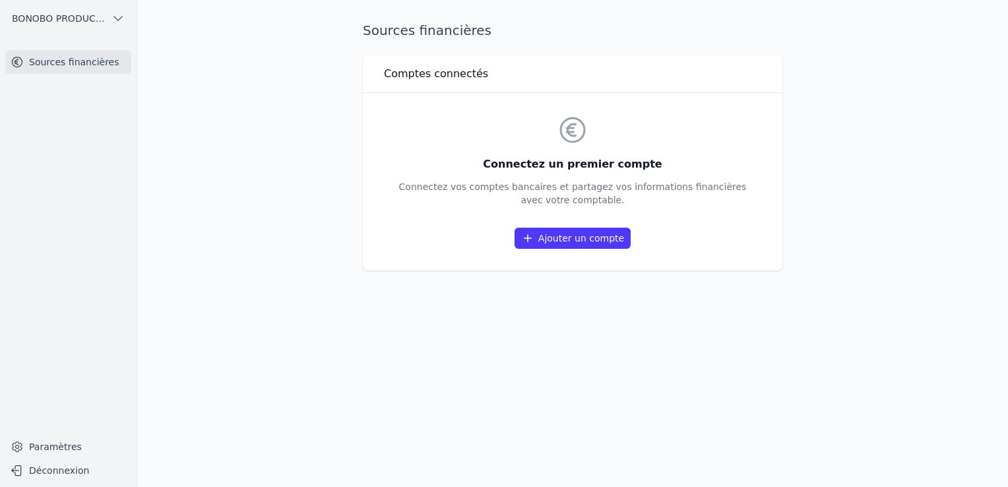 Image resolution: width=1008 pixels, height=487 pixels. What do you see at coordinates (427, 30) in the screenshot?
I see `h1: Sources financières` at bounding box center [427, 30].